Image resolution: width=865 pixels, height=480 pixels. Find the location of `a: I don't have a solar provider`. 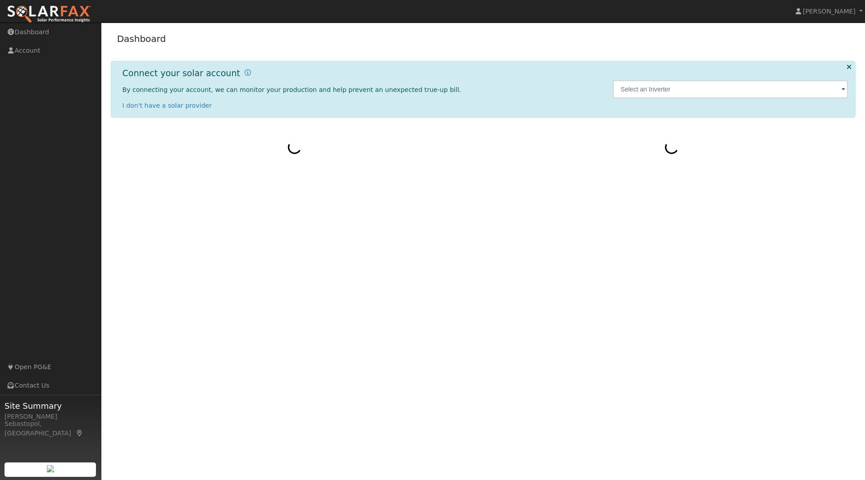

a: I don't have a solar provider is located at coordinates (167, 105).